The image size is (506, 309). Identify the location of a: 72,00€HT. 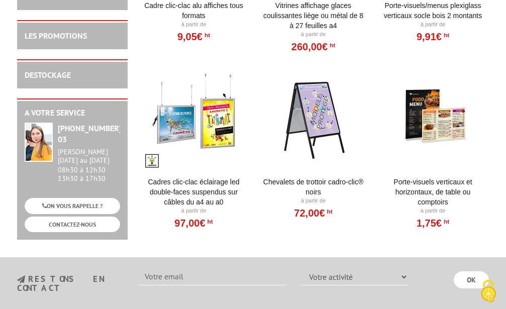
(313, 213).